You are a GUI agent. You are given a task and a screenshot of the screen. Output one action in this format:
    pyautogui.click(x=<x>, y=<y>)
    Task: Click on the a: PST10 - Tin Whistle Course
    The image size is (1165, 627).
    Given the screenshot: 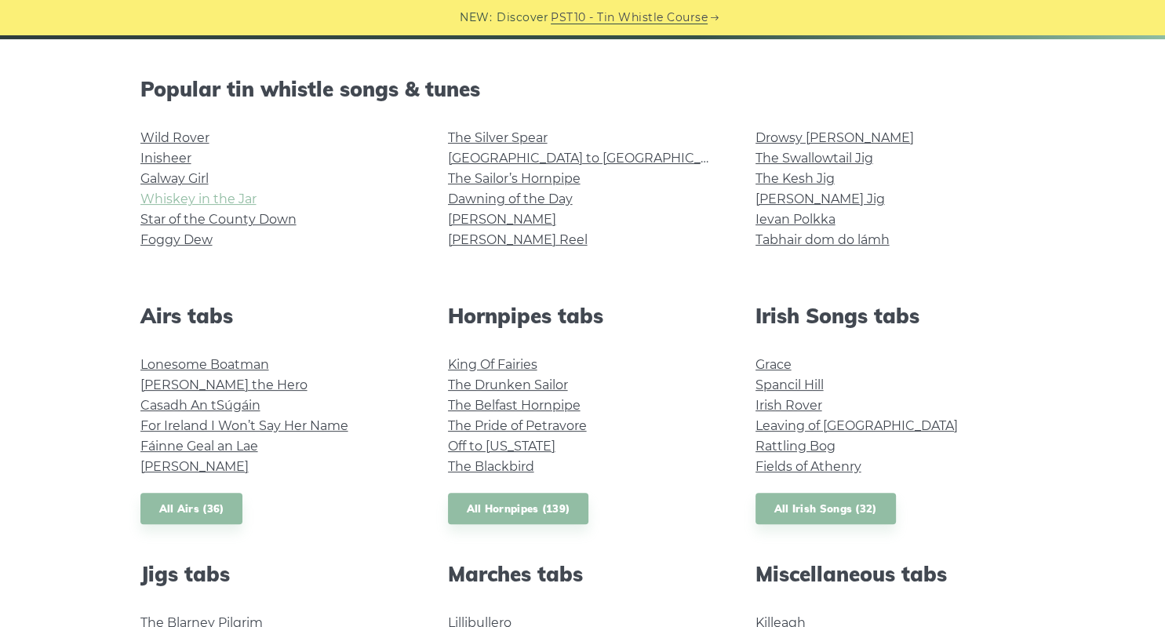 What is the action you would take?
    pyautogui.click(x=629, y=17)
    